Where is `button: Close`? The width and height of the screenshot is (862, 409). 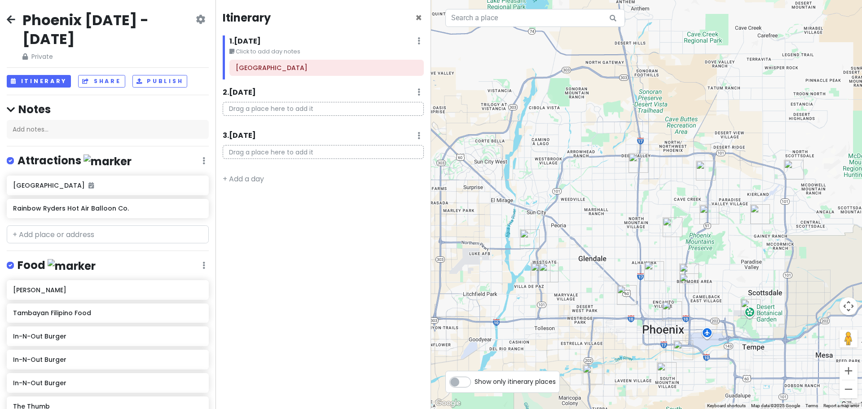
button: Close is located at coordinates (418, 18).